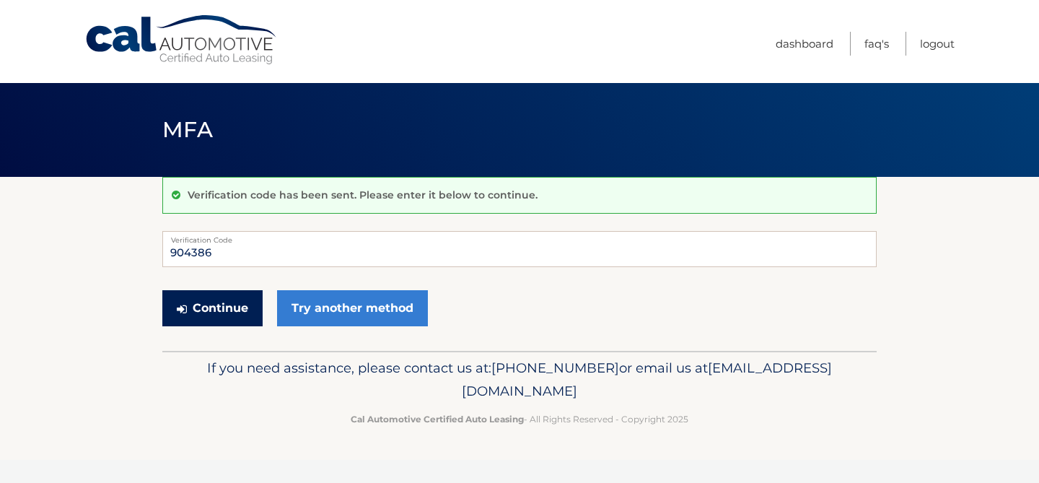  Describe the element at coordinates (520, 380) in the screenshot. I see `p: If you need assistance, please contact us at: or email us at` at that location.